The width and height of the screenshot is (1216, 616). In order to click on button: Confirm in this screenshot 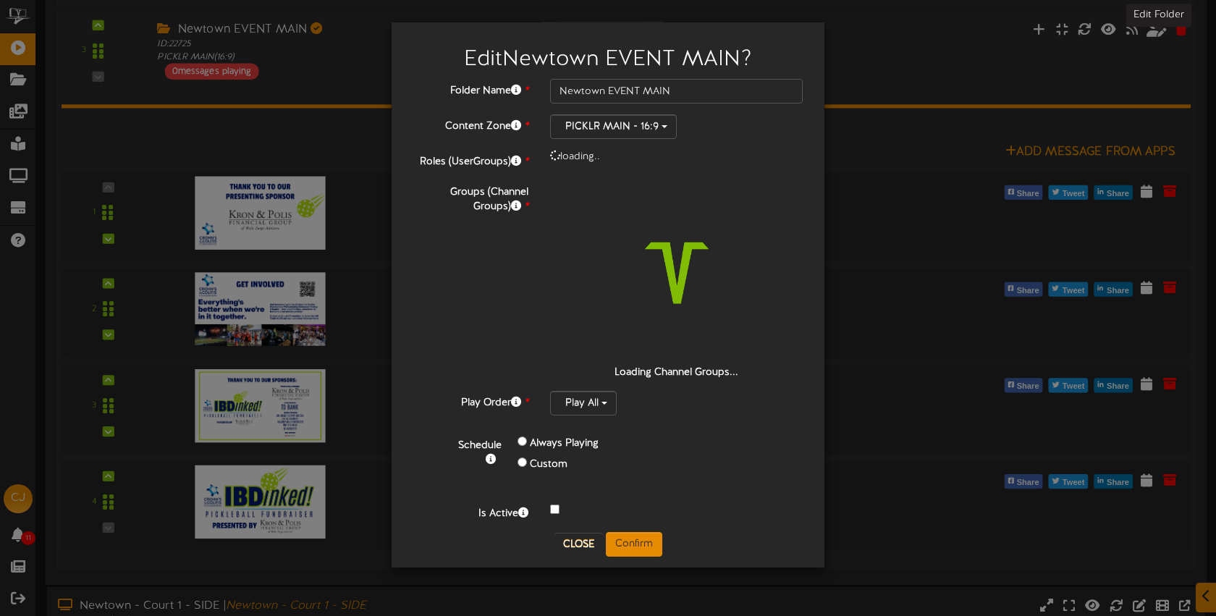, I will do `click(634, 545)`.